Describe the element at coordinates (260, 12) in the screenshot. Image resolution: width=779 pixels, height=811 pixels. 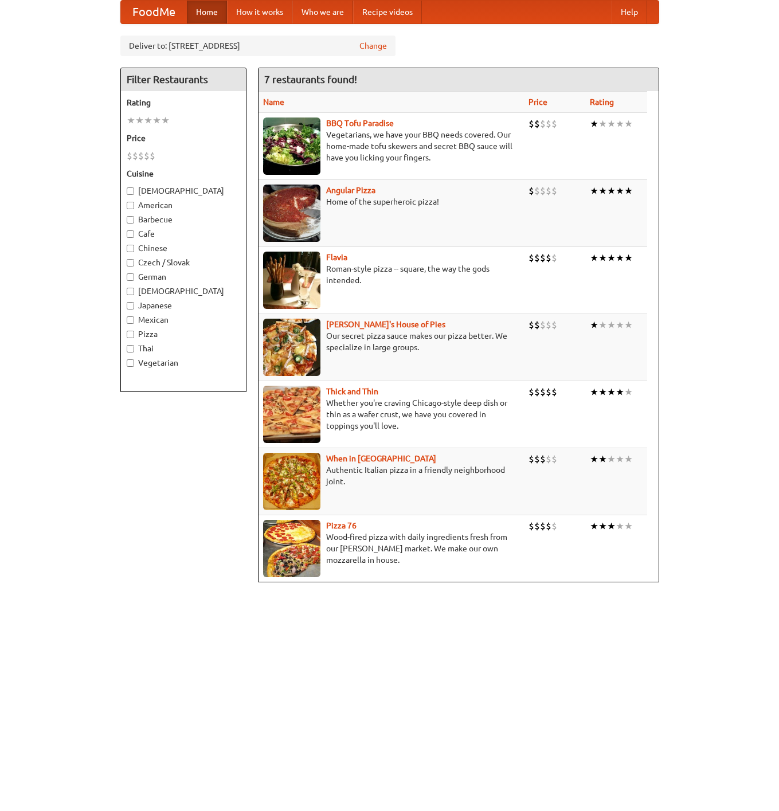
I see `a: How it works` at that location.